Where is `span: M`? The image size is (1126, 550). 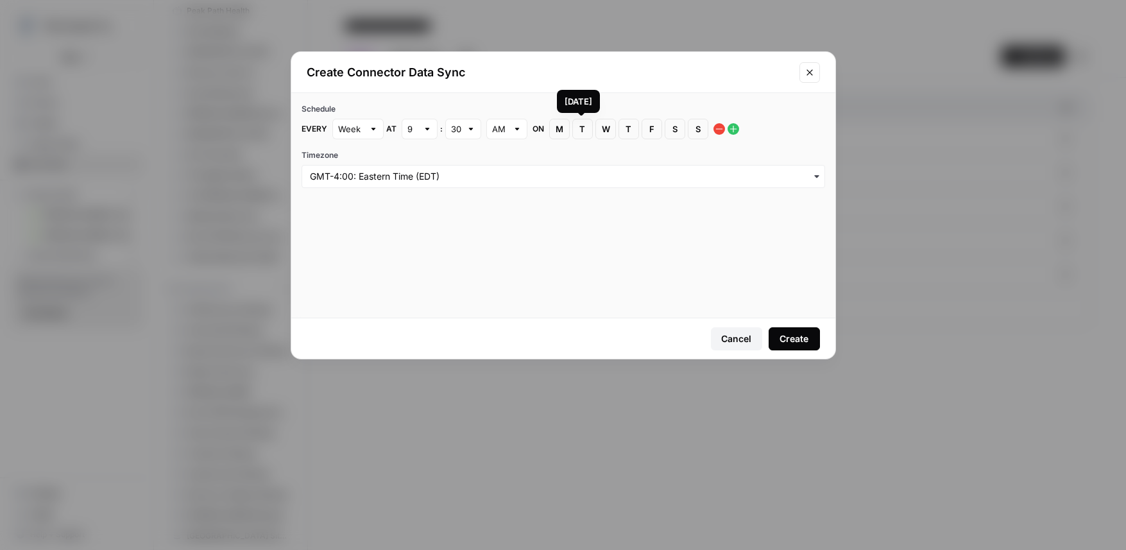 span: M is located at coordinates (559, 129).